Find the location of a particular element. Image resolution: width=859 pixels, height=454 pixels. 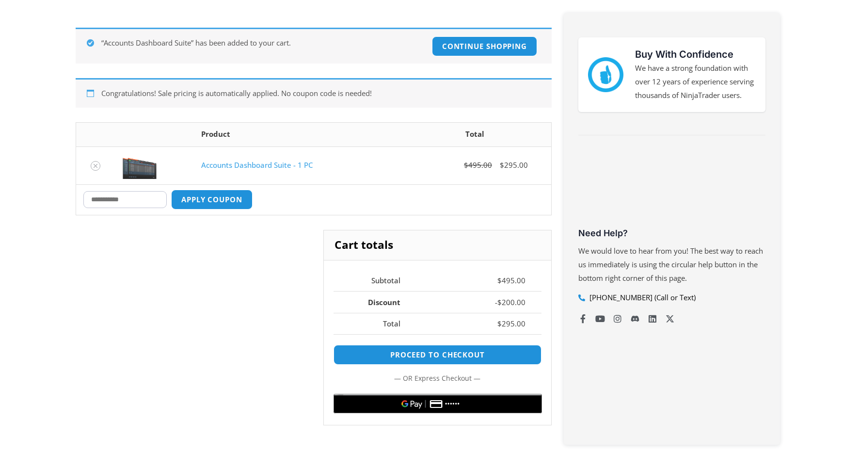

th: Product is located at coordinates (296, 134).